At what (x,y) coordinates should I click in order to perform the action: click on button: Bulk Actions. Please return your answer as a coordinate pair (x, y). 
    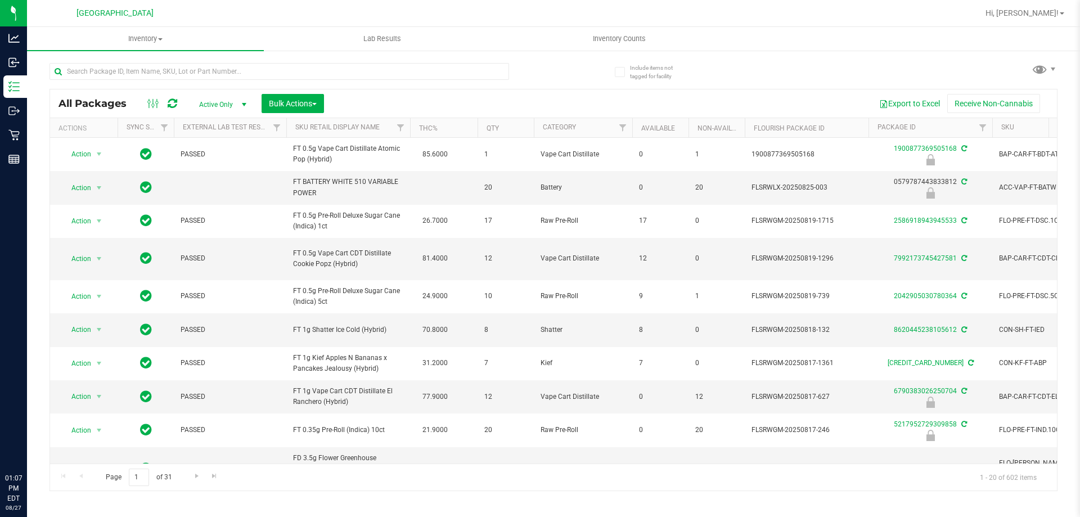
    Looking at the image, I should click on (292, 103).